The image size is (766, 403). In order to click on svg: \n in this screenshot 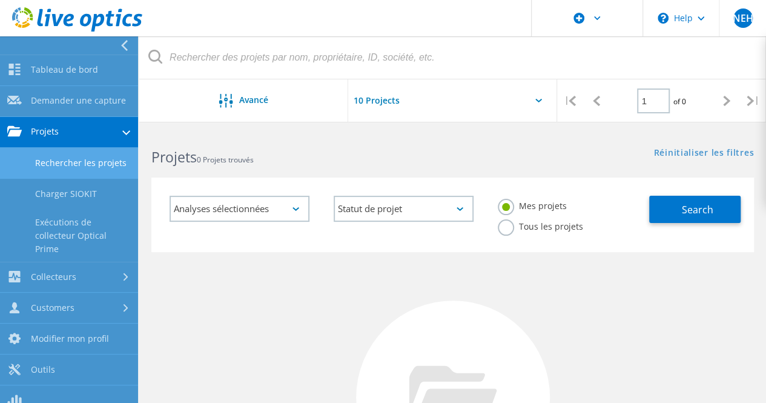, I will do `click(663, 18)`.